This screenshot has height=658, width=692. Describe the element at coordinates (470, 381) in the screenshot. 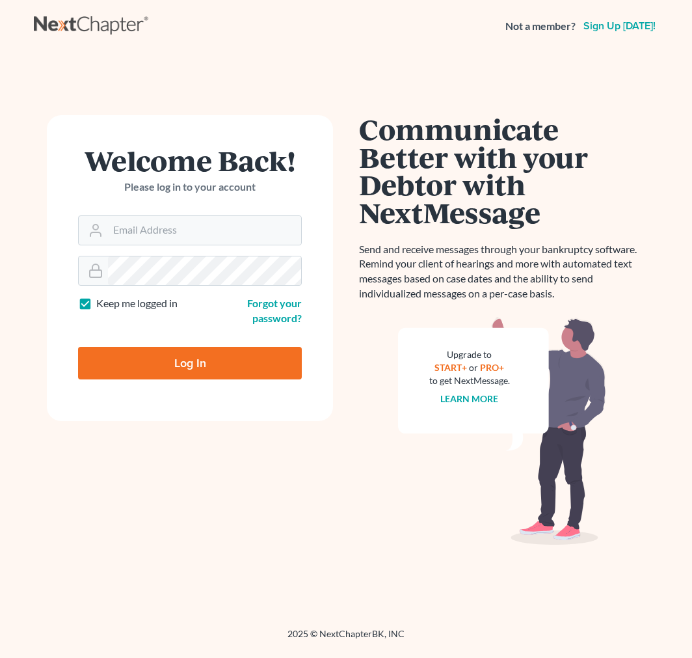

I see `div: to get NextMessage.` at that location.